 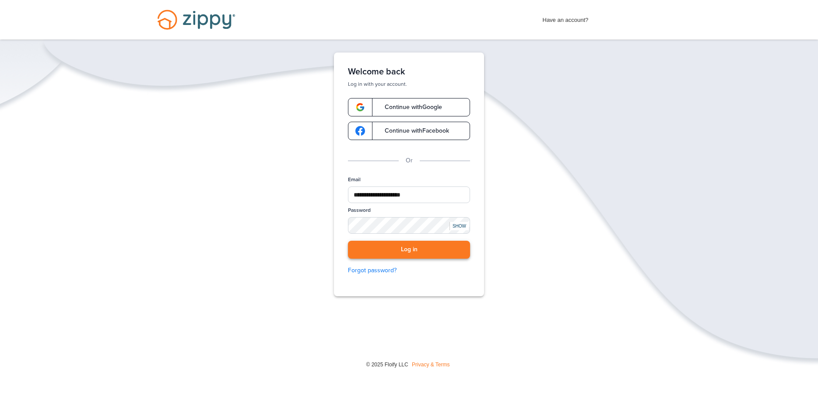 What do you see at coordinates (359, 210) in the screenshot?
I see `label: Password` at bounding box center [359, 210].